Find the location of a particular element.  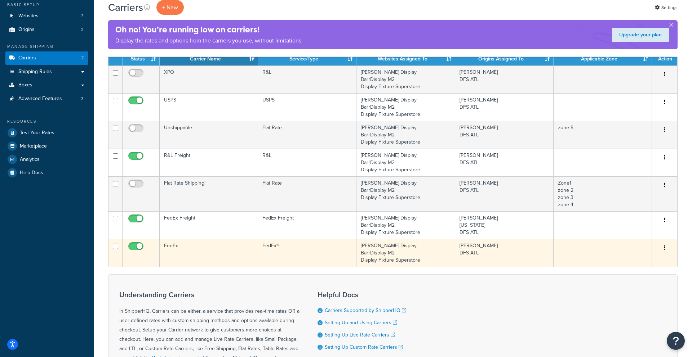

span: Advanced Features is located at coordinates (40, 99).